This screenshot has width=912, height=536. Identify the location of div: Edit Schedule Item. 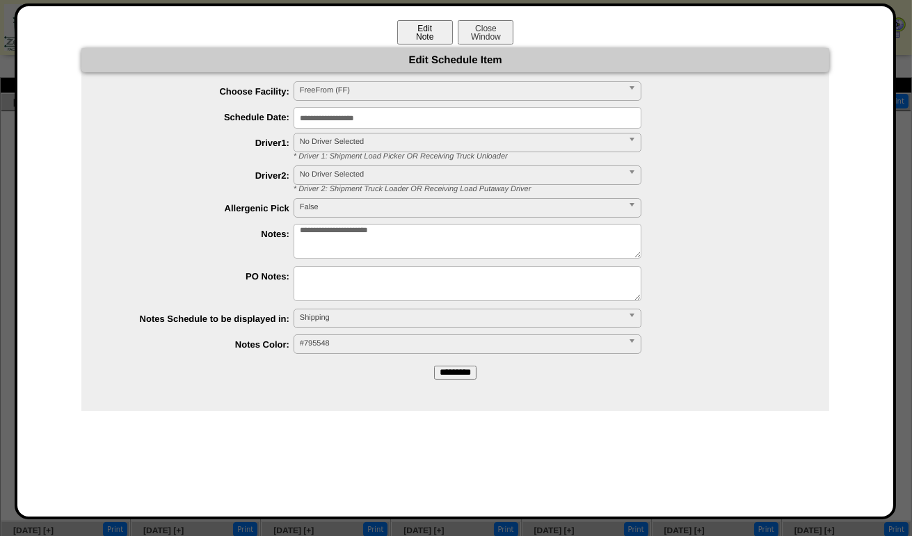
(455, 60).